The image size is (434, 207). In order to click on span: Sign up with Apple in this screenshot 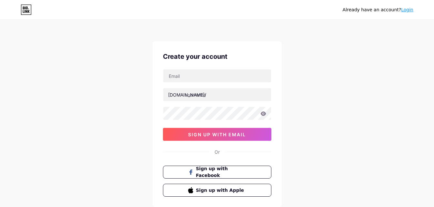, I will do `click(221, 190)`.